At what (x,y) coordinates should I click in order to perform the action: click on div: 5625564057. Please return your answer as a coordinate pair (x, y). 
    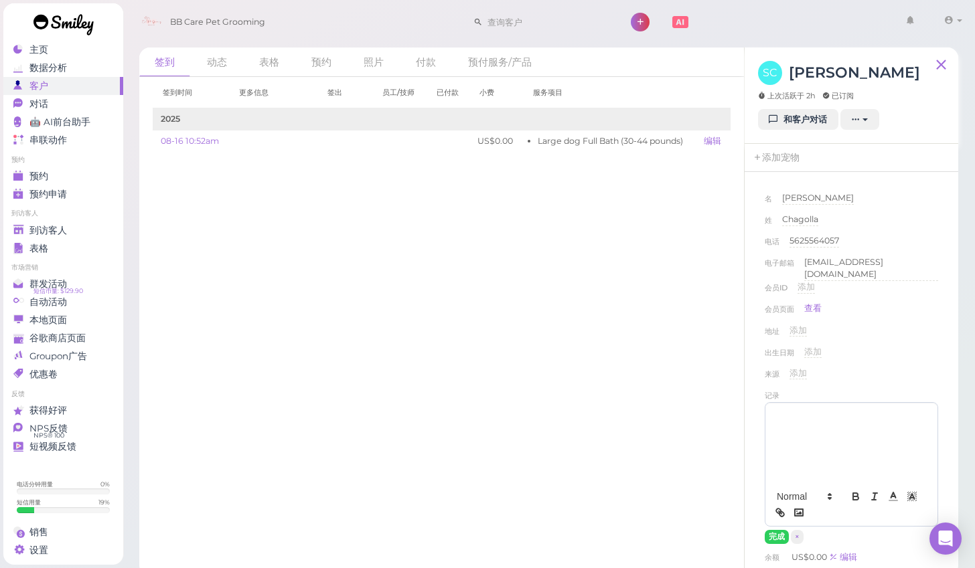
    Looking at the image, I should click on (814, 241).